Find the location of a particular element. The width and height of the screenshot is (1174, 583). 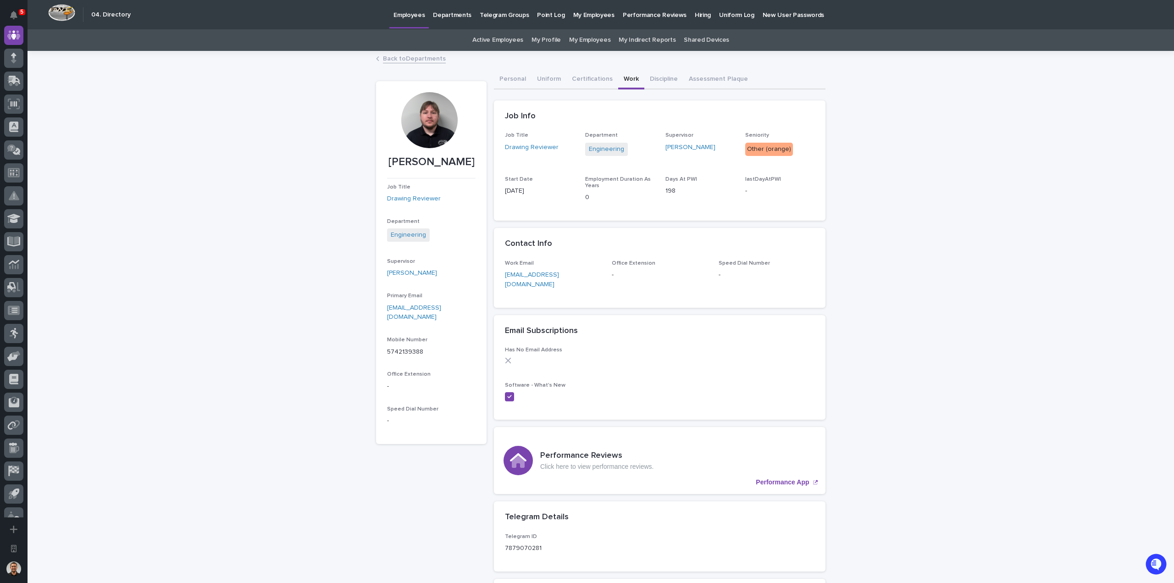

h2: 04. Directory is located at coordinates (111, 15).